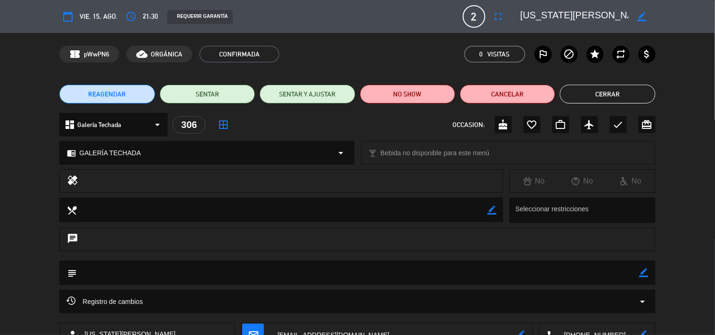  I want to click on i: favorite_border, so click(532, 125).